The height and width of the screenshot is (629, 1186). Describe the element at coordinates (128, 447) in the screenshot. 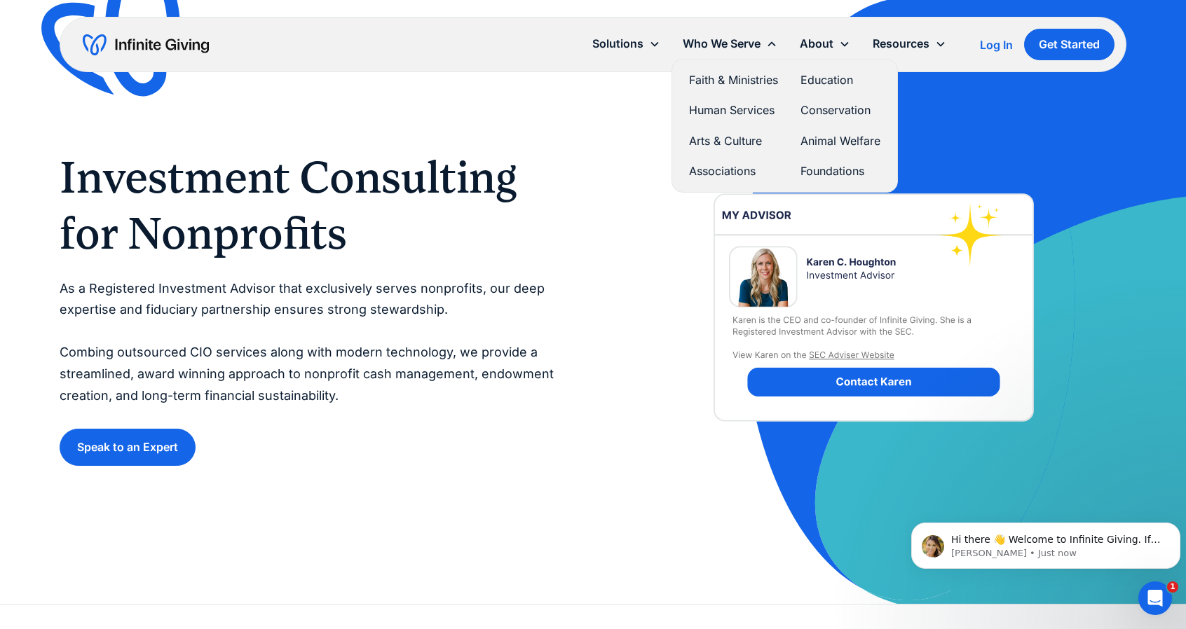

I see `a: Speak to an Expert` at that location.